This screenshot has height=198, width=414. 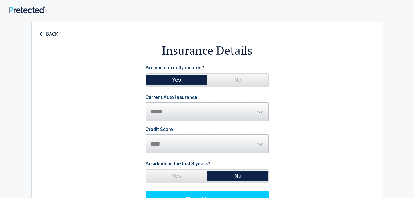 I want to click on label: Credit Score, so click(x=159, y=130).